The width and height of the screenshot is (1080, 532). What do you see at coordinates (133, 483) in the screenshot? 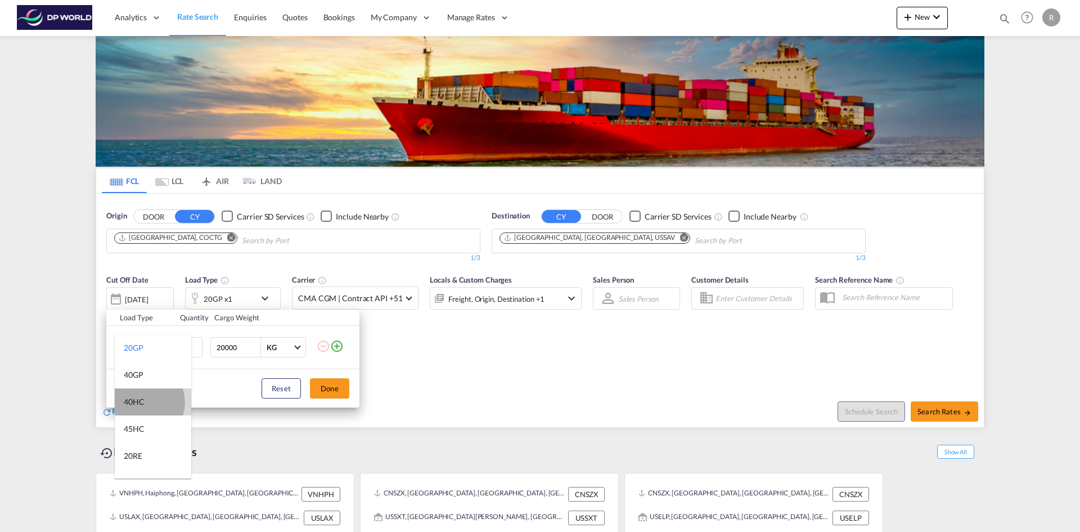
I see `div: 40RE` at bounding box center [133, 483].